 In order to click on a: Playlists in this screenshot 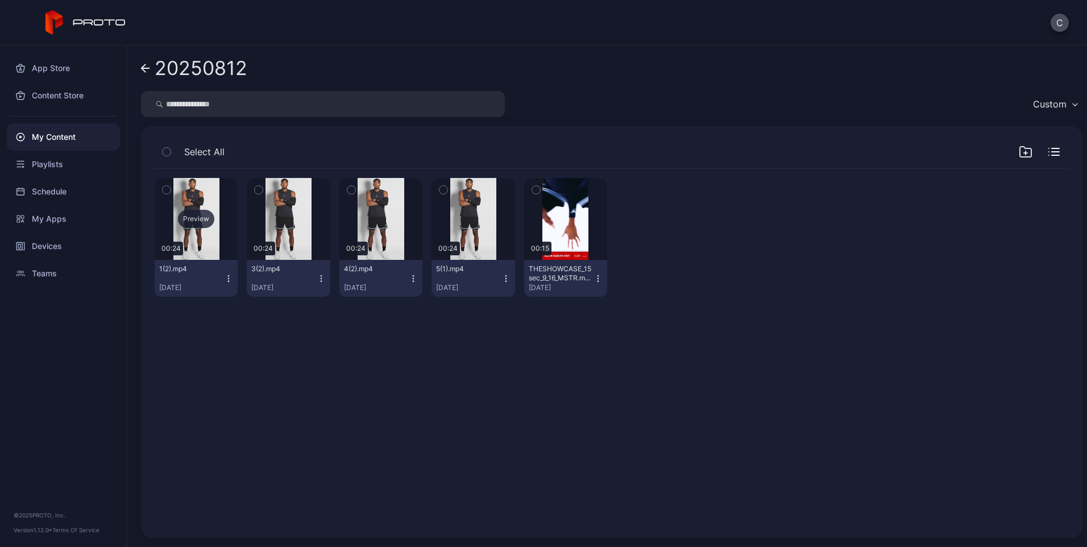, I will do `click(63, 164)`.